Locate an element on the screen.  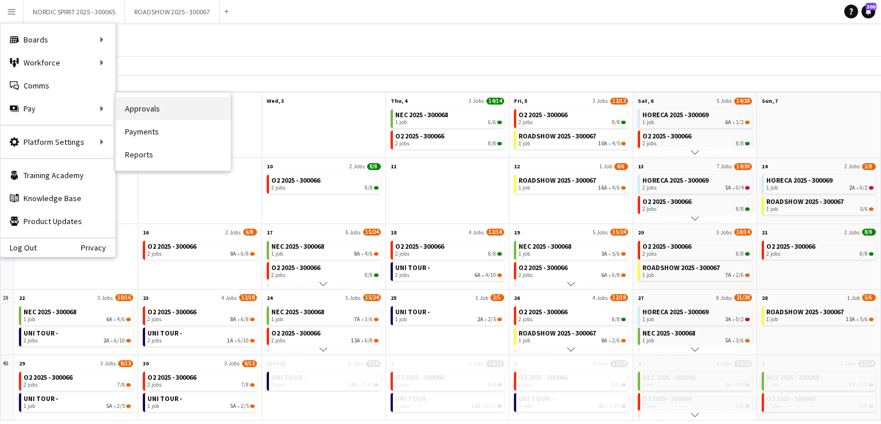
a: NEC 2025 - 3000681 job5A•3/6 is located at coordinates (696, 335).